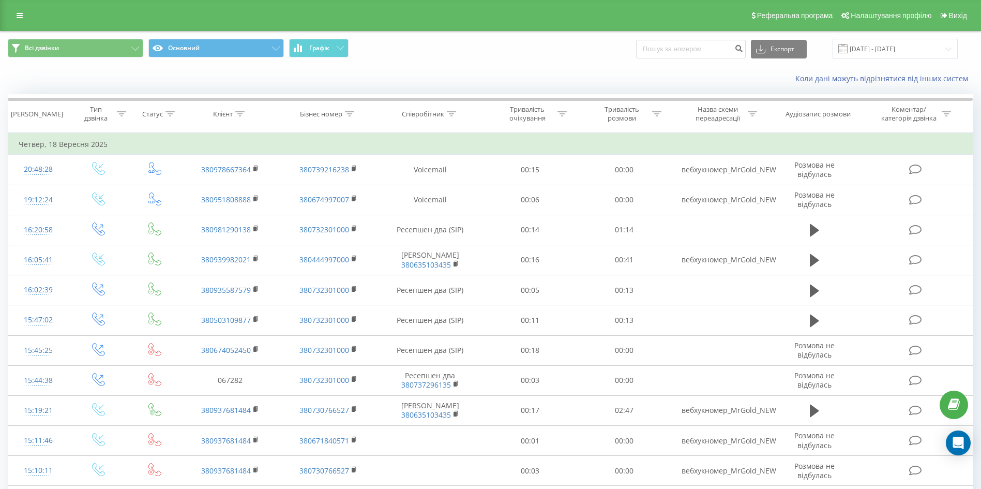 This screenshot has height=489, width=981. What do you see at coordinates (38, 200) in the screenshot?
I see `div: 19:12:24` at bounding box center [38, 200].